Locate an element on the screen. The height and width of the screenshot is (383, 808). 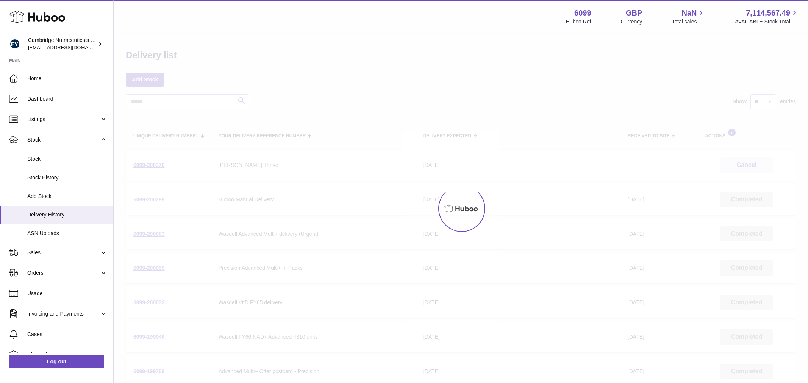
span: Cases is located at coordinates (67, 334).